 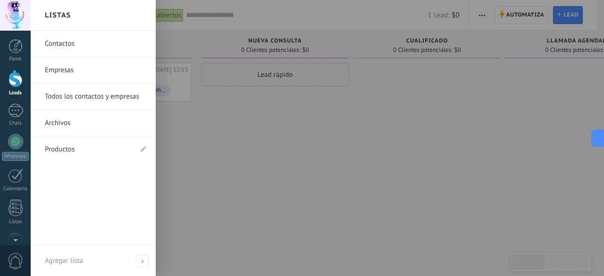 What do you see at coordinates (95, 70) in the screenshot?
I see `a: Empresas` at bounding box center [95, 70].